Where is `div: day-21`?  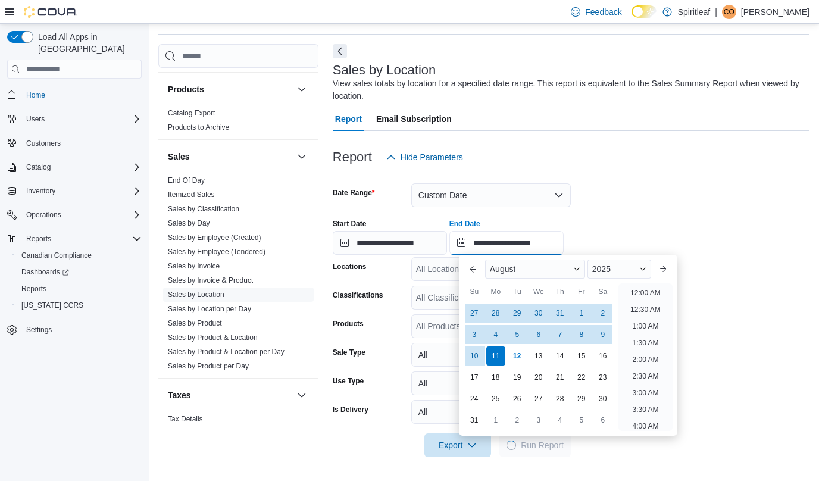 div: day-21 is located at coordinates (560, 377).